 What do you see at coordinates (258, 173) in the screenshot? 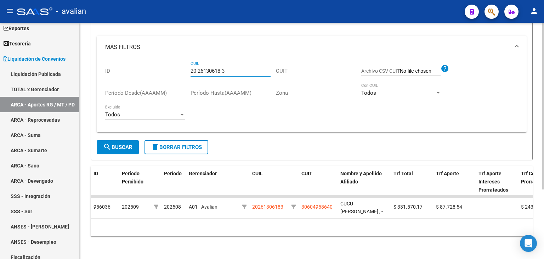
I see `span: CUIL` at bounding box center [258, 173].